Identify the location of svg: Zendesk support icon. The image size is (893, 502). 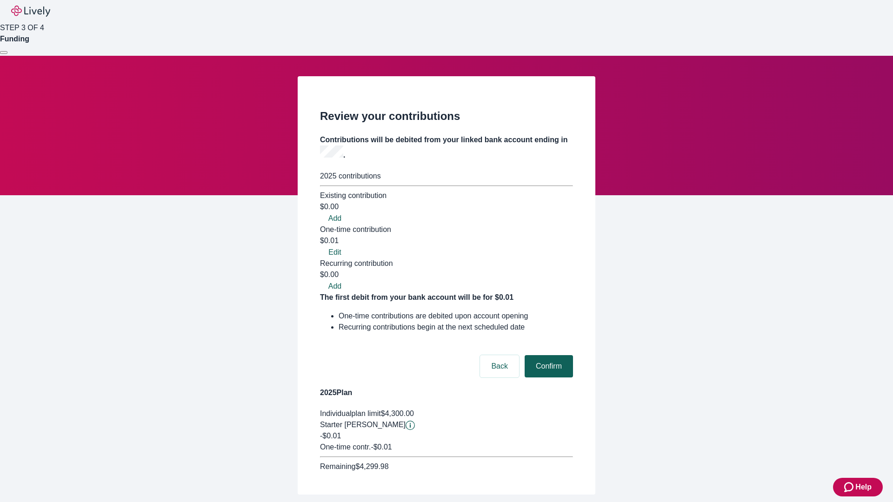
(849, 487).